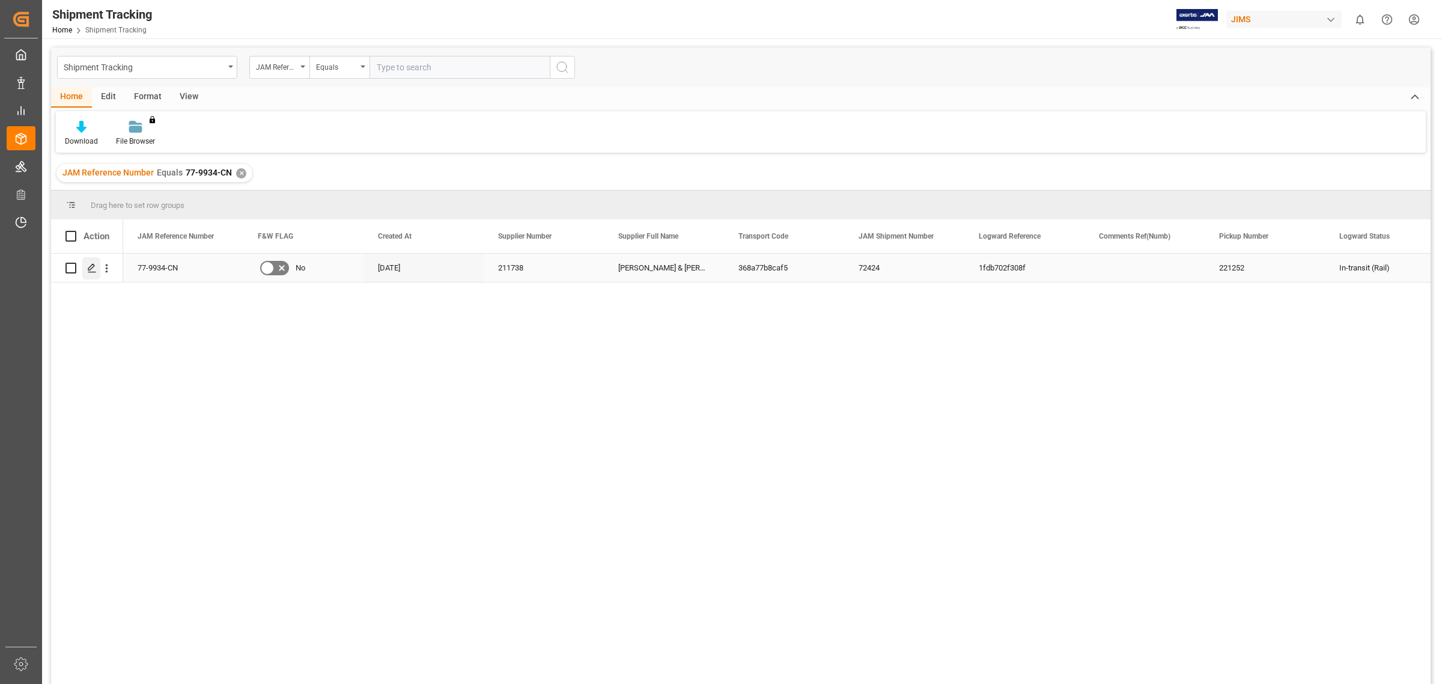 The image size is (1442, 684). Describe the element at coordinates (108, 97) in the screenshot. I see `div: Edit` at that location.